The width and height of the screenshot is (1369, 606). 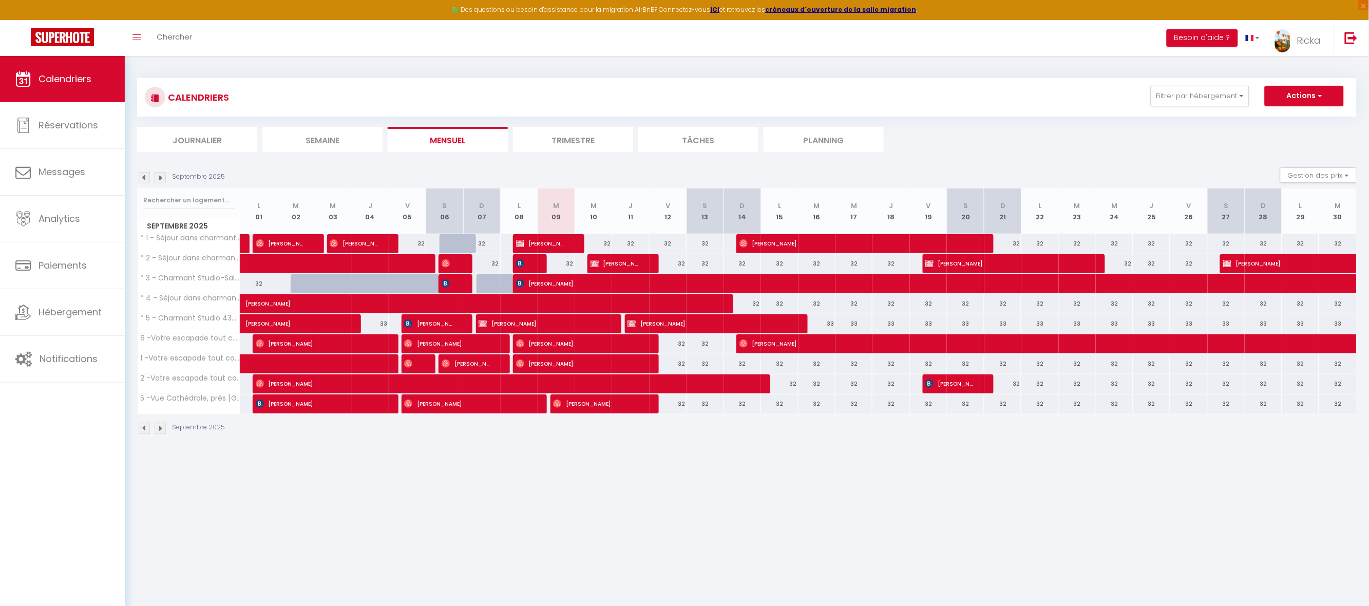 I want to click on a: créneaux d'ouverture de la salle migration, so click(x=841, y=9).